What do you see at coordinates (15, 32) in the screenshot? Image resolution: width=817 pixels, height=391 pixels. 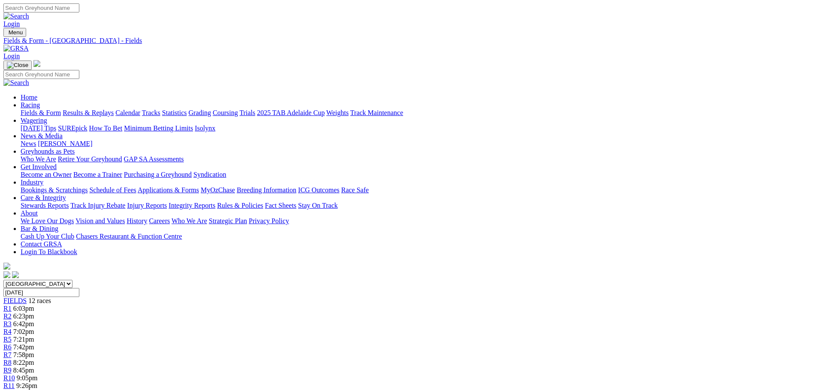 I see `span: Menu` at bounding box center [15, 32].